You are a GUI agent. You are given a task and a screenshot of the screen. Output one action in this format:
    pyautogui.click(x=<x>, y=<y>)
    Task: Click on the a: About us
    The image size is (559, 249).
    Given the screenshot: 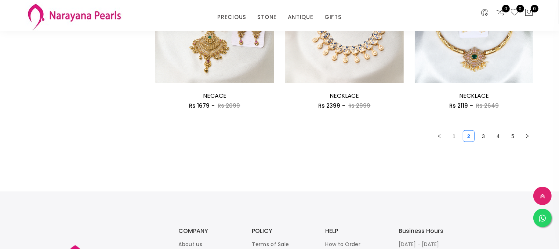 What is the action you would take?
    pyautogui.click(x=190, y=245)
    